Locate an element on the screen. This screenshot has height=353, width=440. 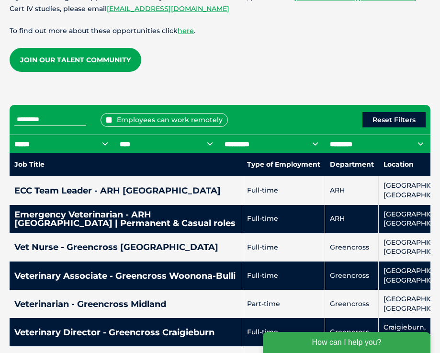
h4: Veterinary Director - Greencross Craigieburn is located at coordinates (126, 333).